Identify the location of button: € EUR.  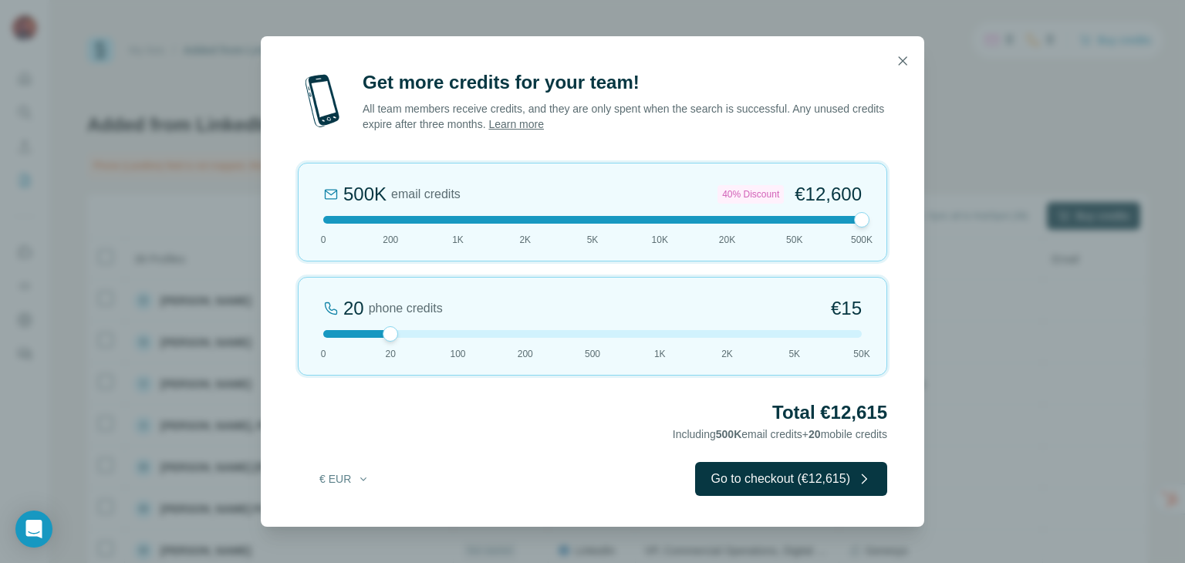
(344, 479).